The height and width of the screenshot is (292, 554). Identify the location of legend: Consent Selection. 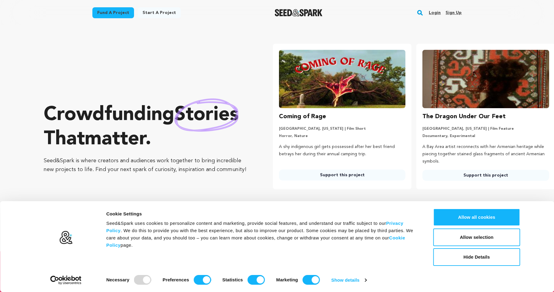
(106, 272).